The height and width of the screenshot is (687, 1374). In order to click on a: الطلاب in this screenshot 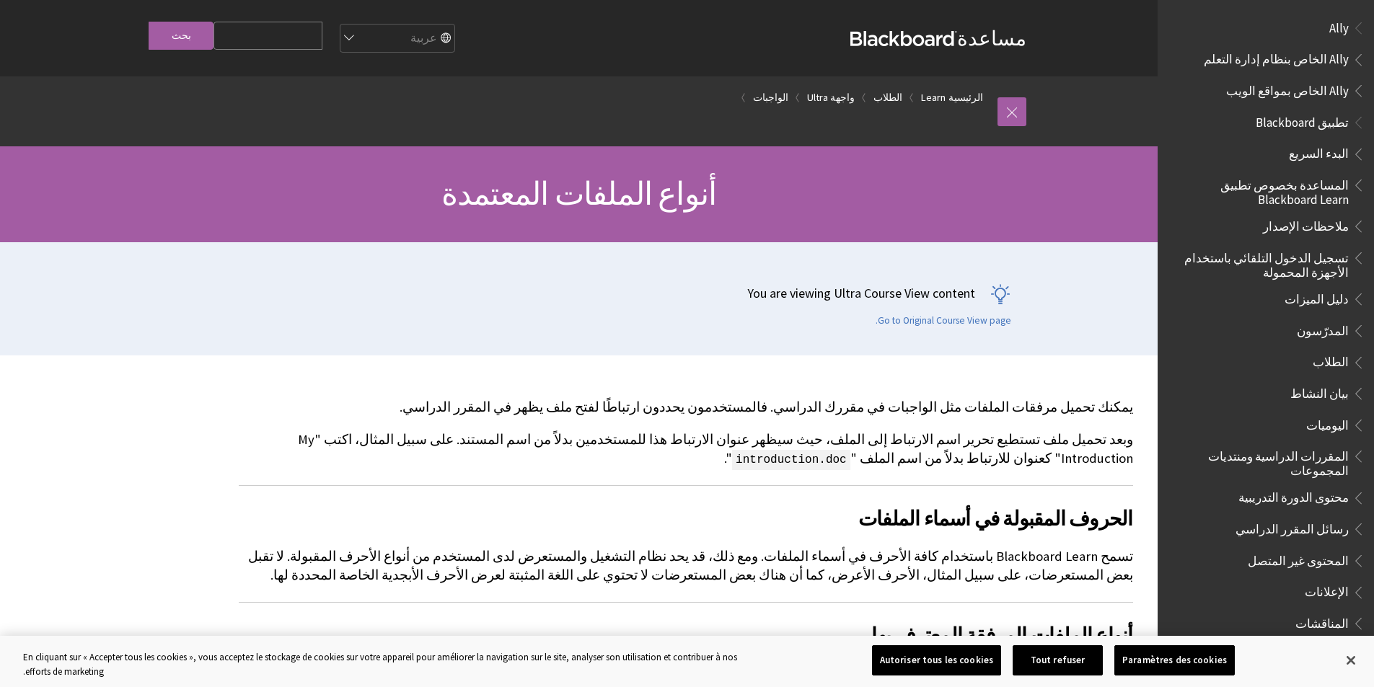, I will do `click(888, 97)`.